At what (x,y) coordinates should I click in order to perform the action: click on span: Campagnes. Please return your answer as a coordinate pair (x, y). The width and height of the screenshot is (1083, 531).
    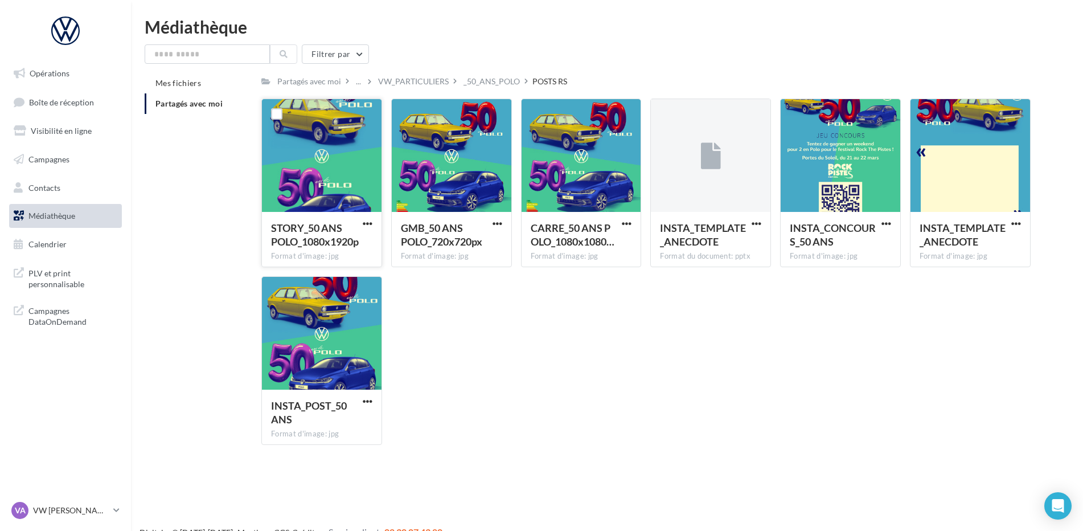
    Looking at the image, I should click on (49, 159).